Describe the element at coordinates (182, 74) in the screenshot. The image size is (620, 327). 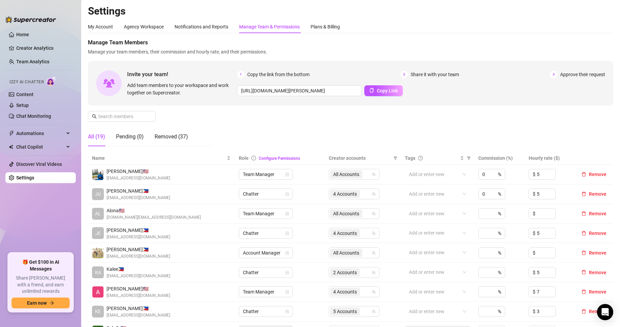
I see `span: Invite your team!` at that location.